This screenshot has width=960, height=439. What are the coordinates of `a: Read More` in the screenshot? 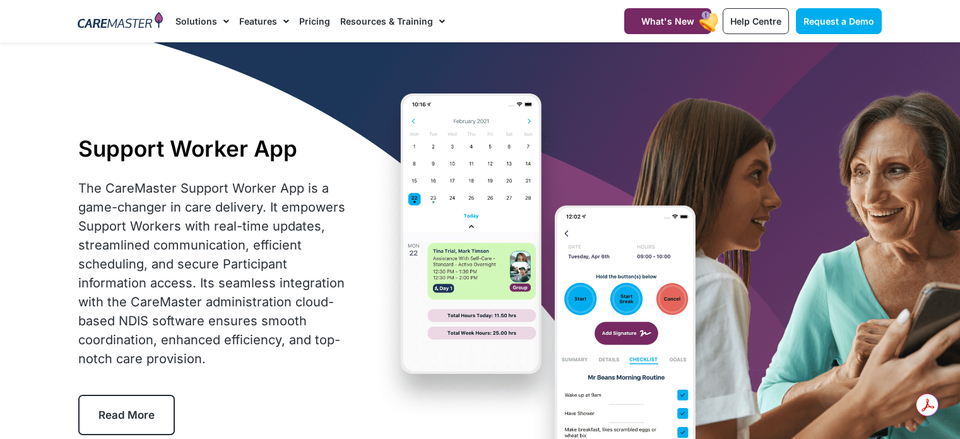 It's located at (126, 415).